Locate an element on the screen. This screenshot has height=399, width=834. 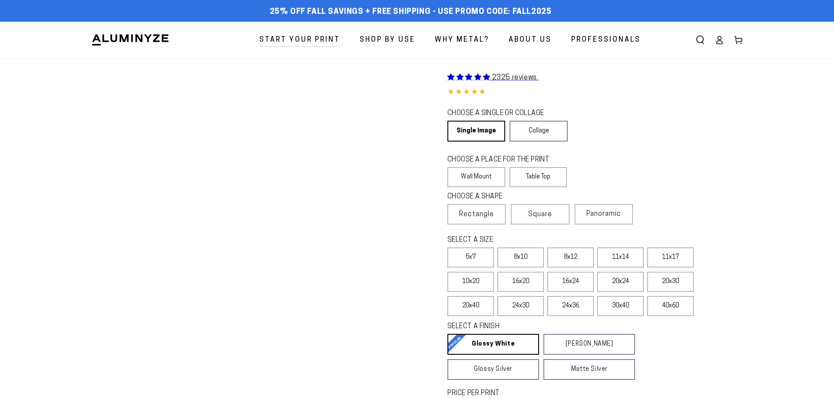
span: Start Your Print is located at coordinates (300, 40).